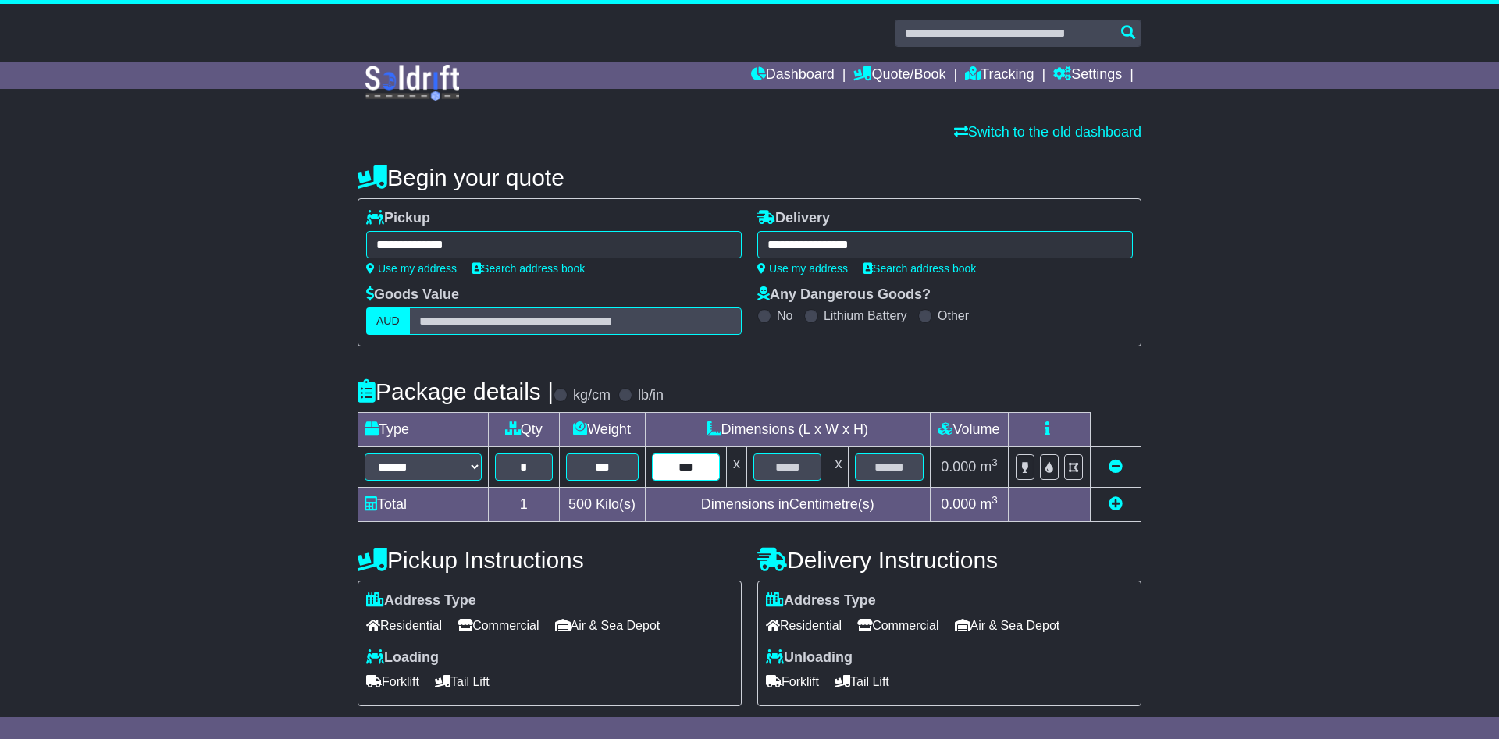 Image resolution: width=1499 pixels, height=739 pixels. What do you see at coordinates (524, 505) in the screenshot?
I see `td: 1` at bounding box center [524, 505].